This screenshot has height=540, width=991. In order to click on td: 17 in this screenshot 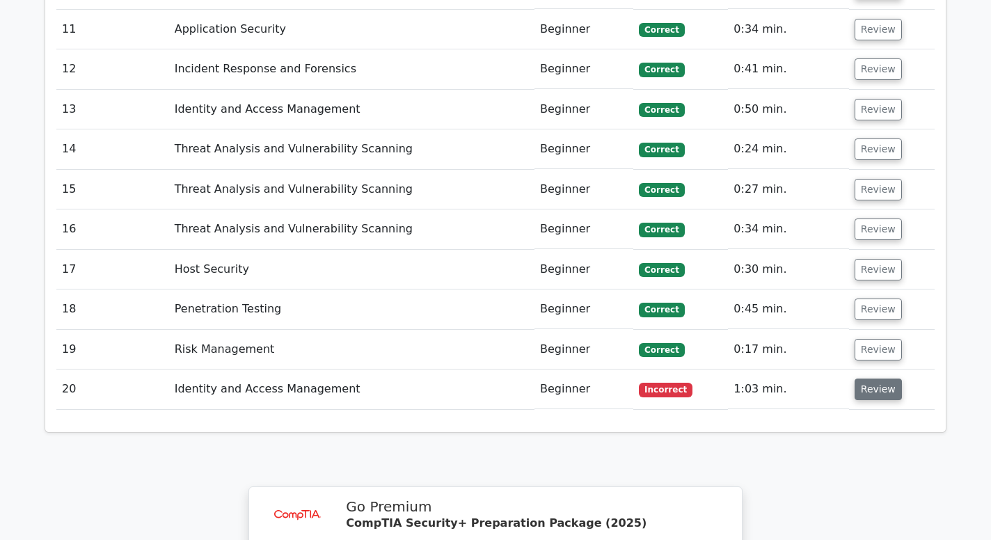, I will do `click(113, 269)`.